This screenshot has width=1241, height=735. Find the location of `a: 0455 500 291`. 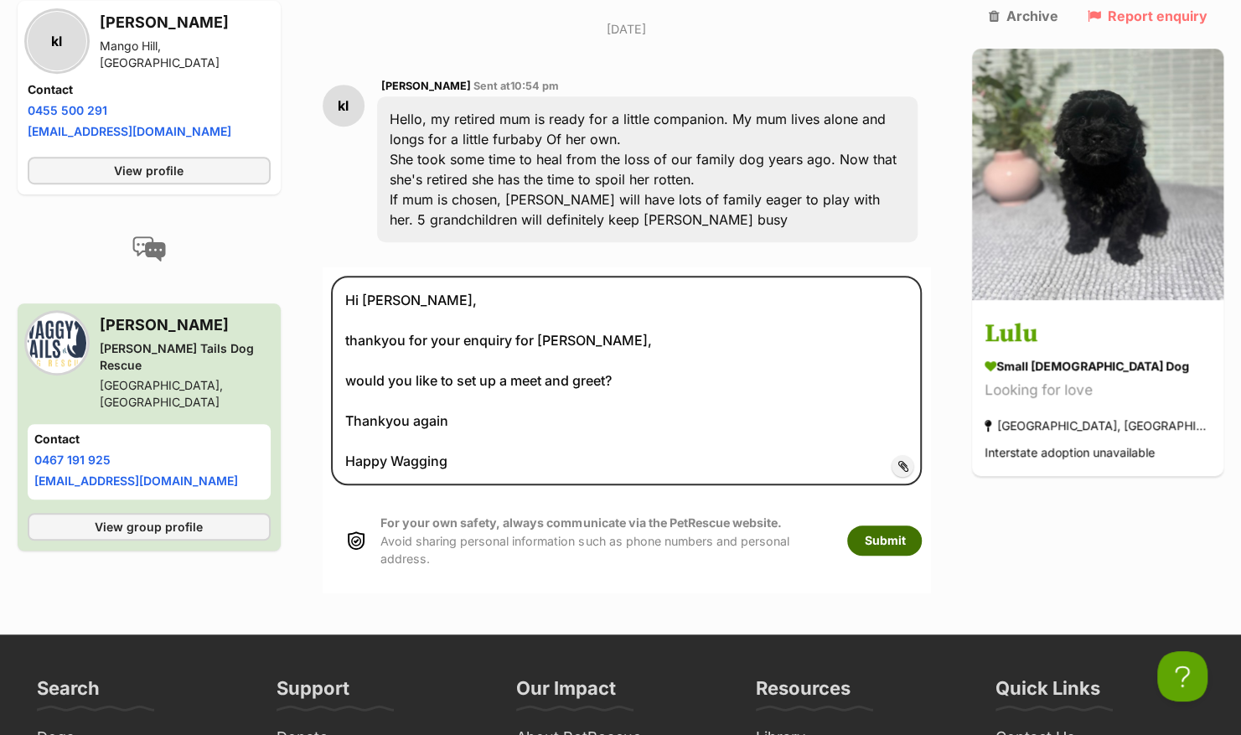

a: 0455 500 291 is located at coordinates (67, 110).